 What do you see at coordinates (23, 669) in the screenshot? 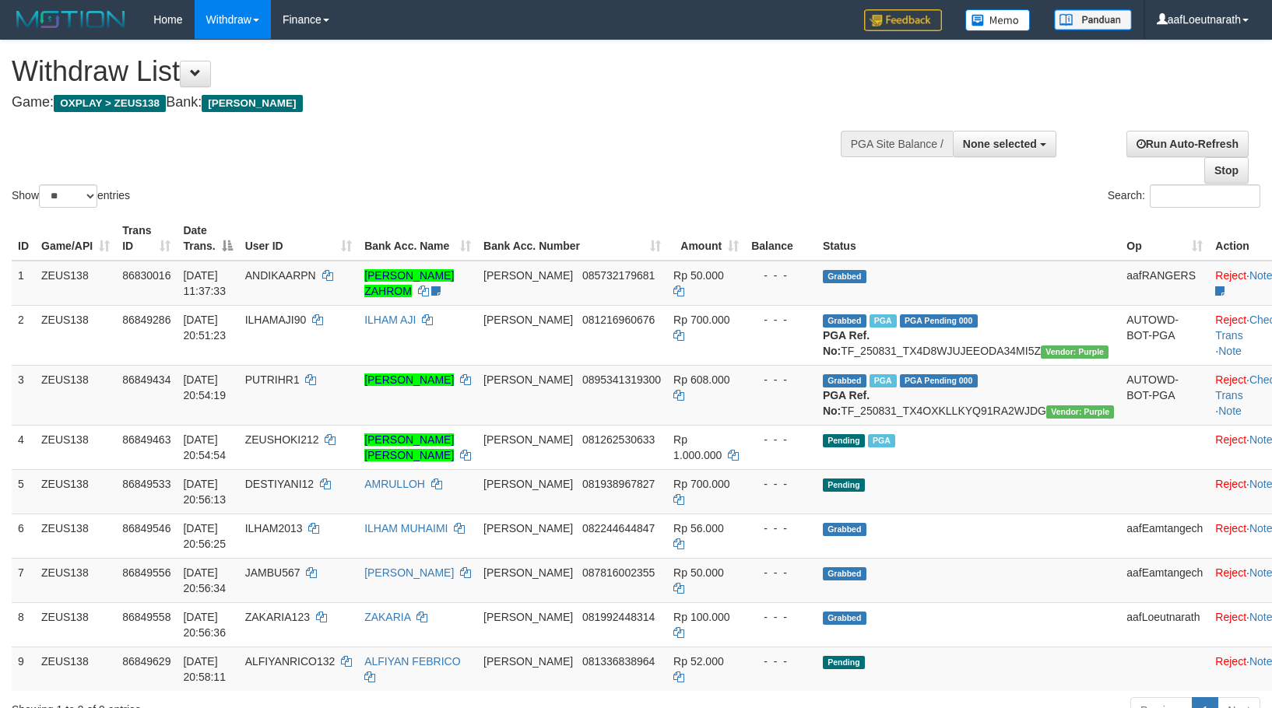
I see `td: 9` at bounding box center [23, 669].